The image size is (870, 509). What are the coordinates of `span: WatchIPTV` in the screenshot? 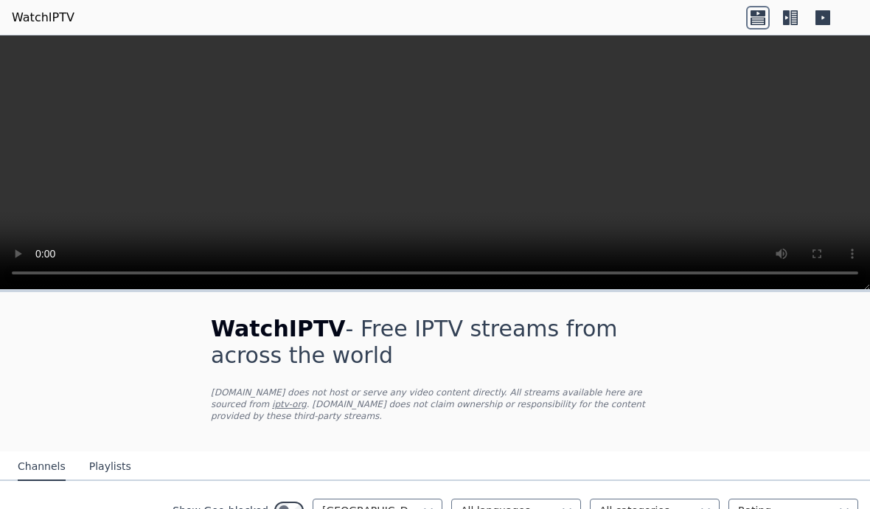 It's located at (278, 328).